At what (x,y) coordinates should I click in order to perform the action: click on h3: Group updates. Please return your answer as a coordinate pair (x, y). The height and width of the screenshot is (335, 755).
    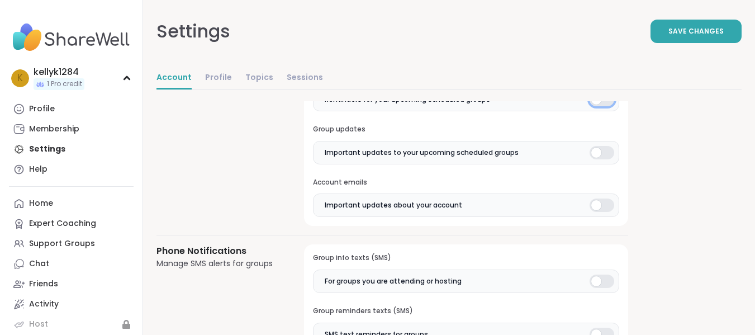
    Looking at the image, I should click on (466, 129).